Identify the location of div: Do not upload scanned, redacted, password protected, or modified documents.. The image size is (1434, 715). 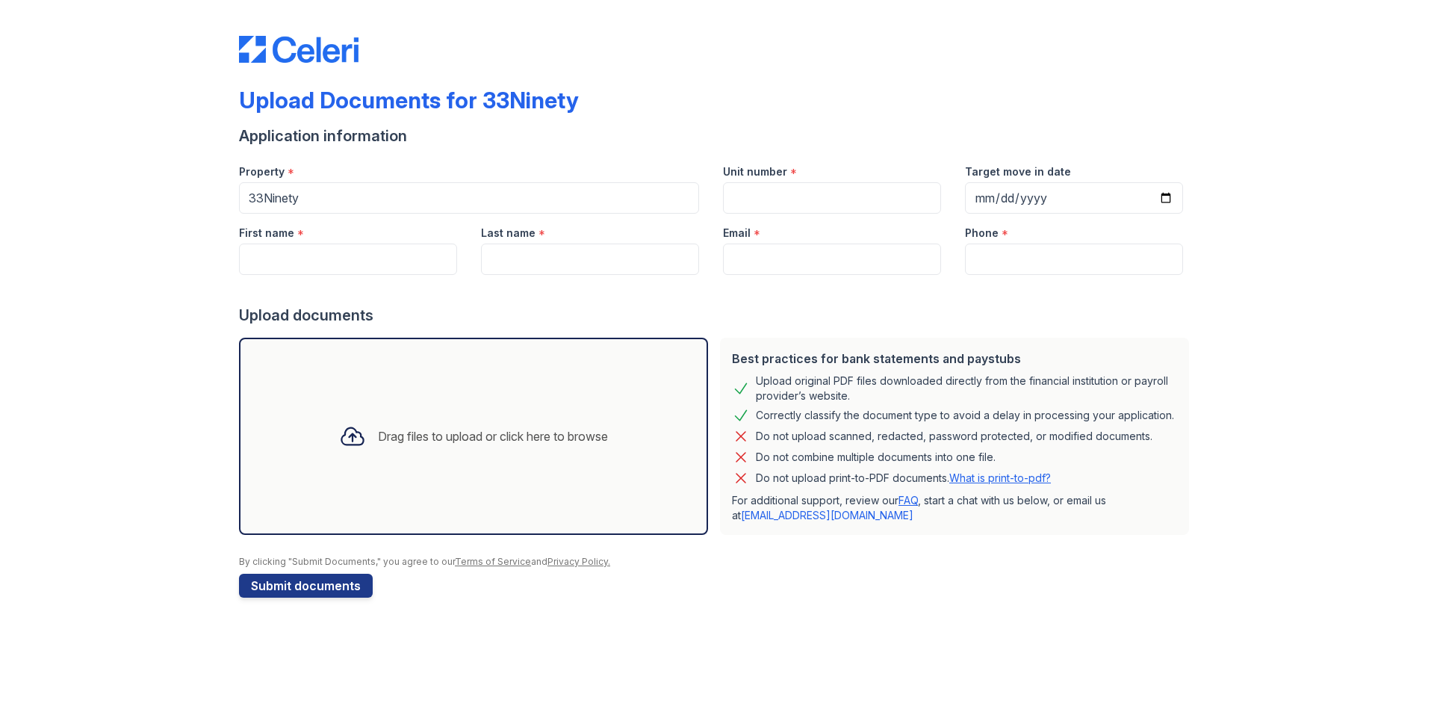
(954, 436).